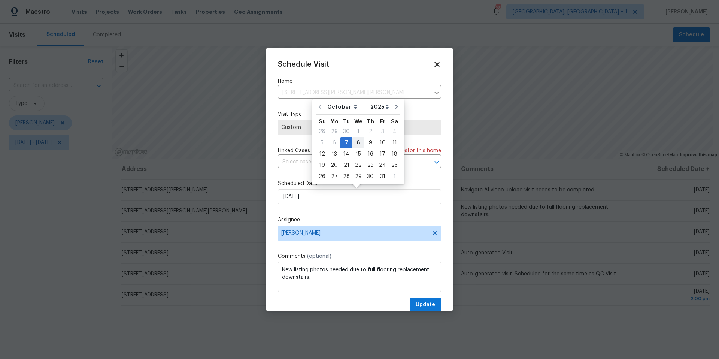 The image size is (719, 359). I want to click on div: Tue Sep 30 2025, so click(346, 131).